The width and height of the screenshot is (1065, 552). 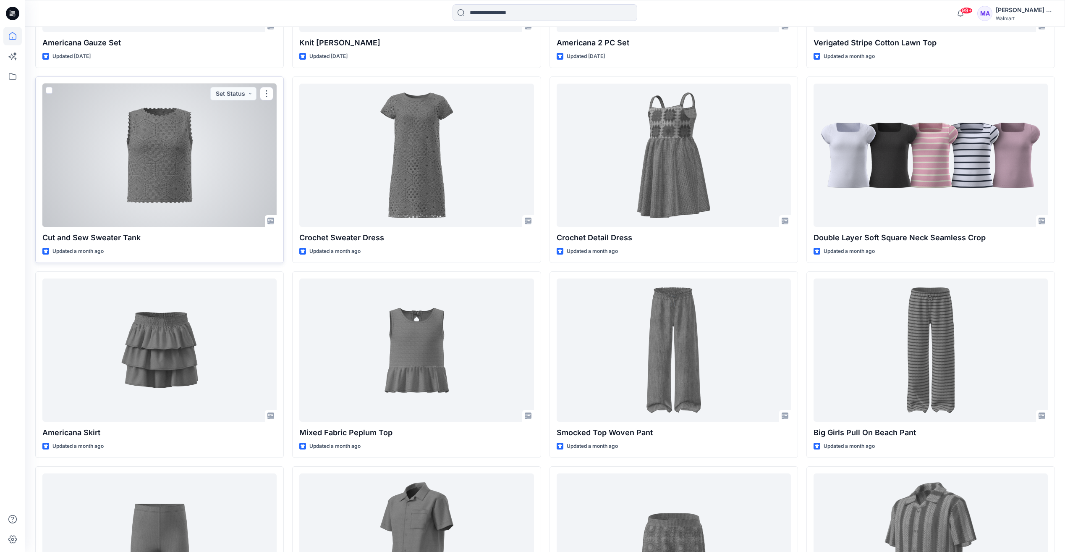 I want to click on a: Smocked Top Woven Pant, so click(x=674, y=350).